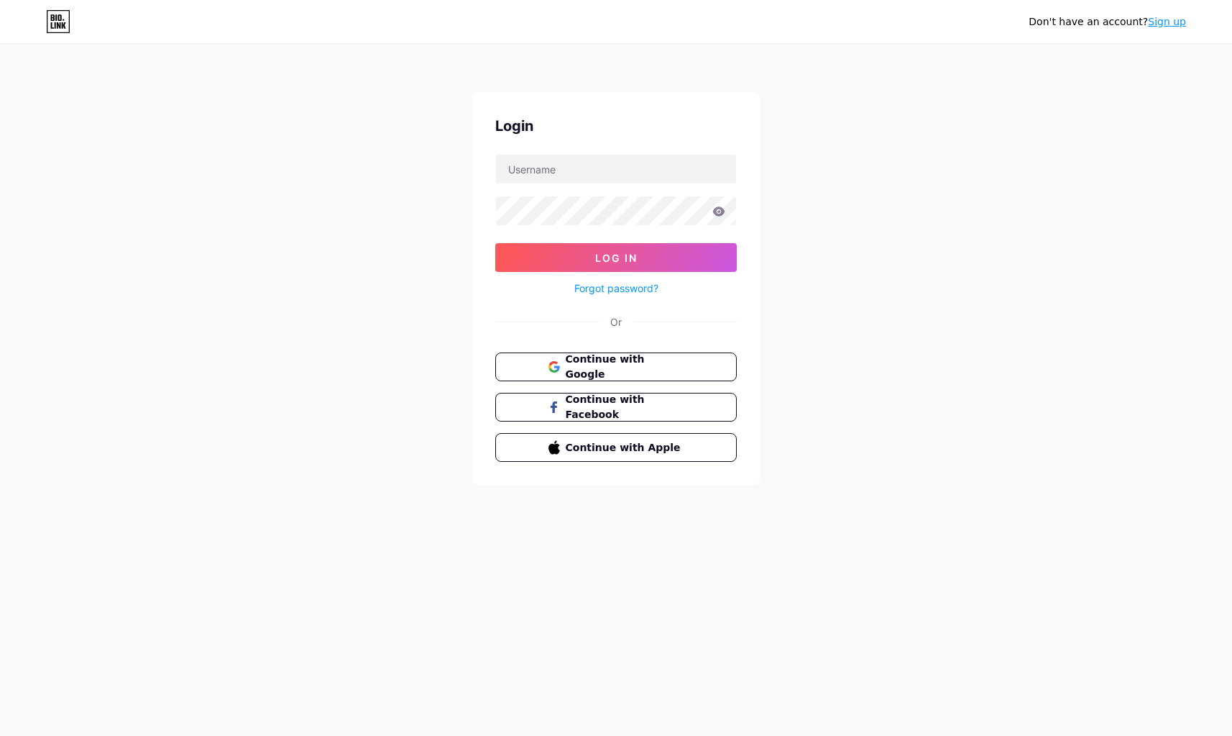 This screenshot has height=736, width=1232. What do you see at coordinates (1107, 22) in the screenshot?
I see `div: Don't have an account?` at bounding box center [1107, 22].